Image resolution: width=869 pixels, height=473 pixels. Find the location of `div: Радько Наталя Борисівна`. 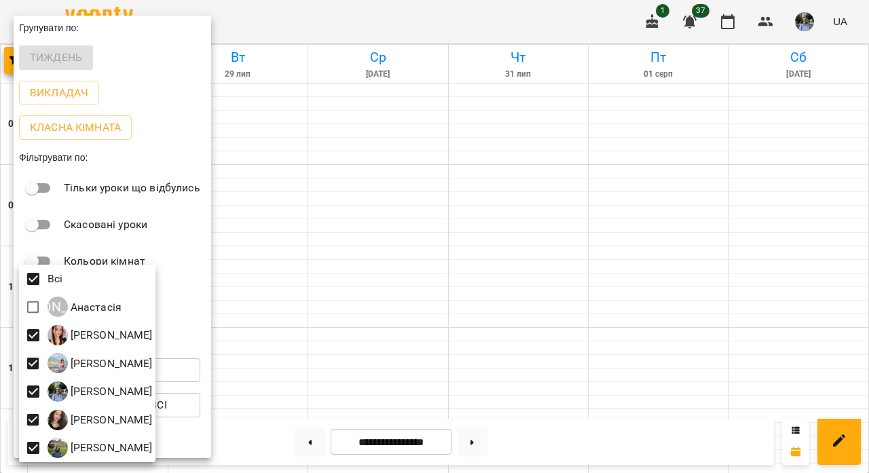

div: Радько Наталя Борисівна is located at coordinates (100, 392).